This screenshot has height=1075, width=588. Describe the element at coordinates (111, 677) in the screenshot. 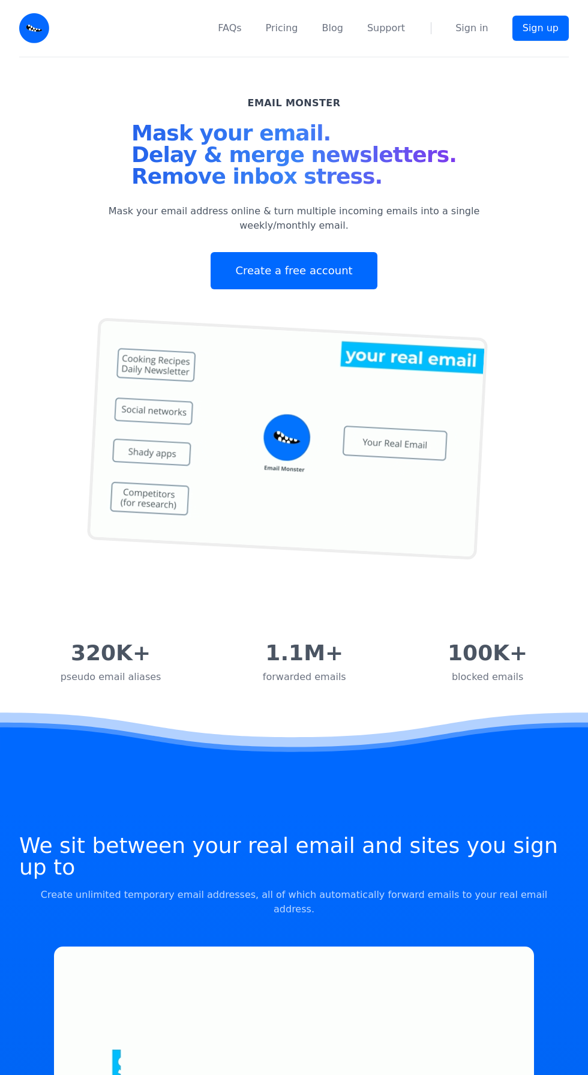

I see `div: pseudo email aliases` at that location.